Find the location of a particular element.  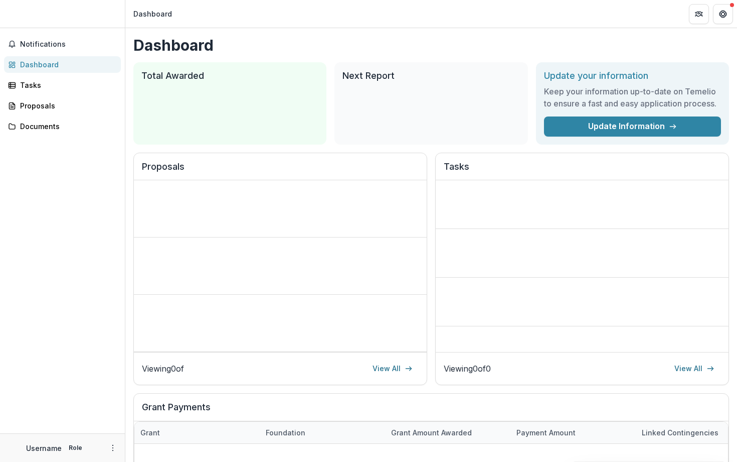

div: Tasks is located at coordinates (66, 85).